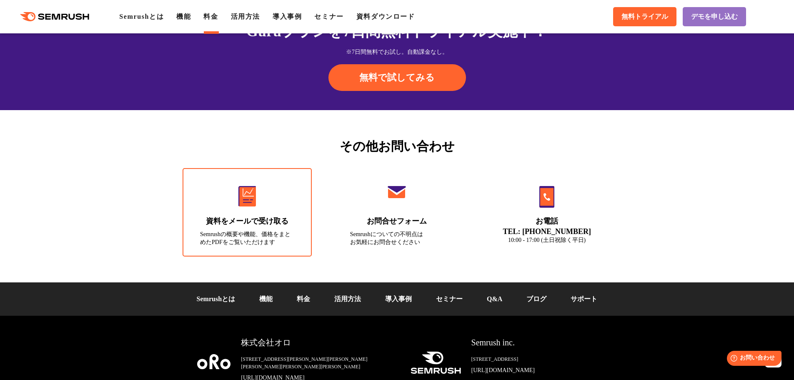 Image resolution: width=794 pixels, height=380 pixels. What do you see at coordinates (319, 342) in the screenshot?
I see `div: 株式会社オロ` at bounding box center [319, 342].